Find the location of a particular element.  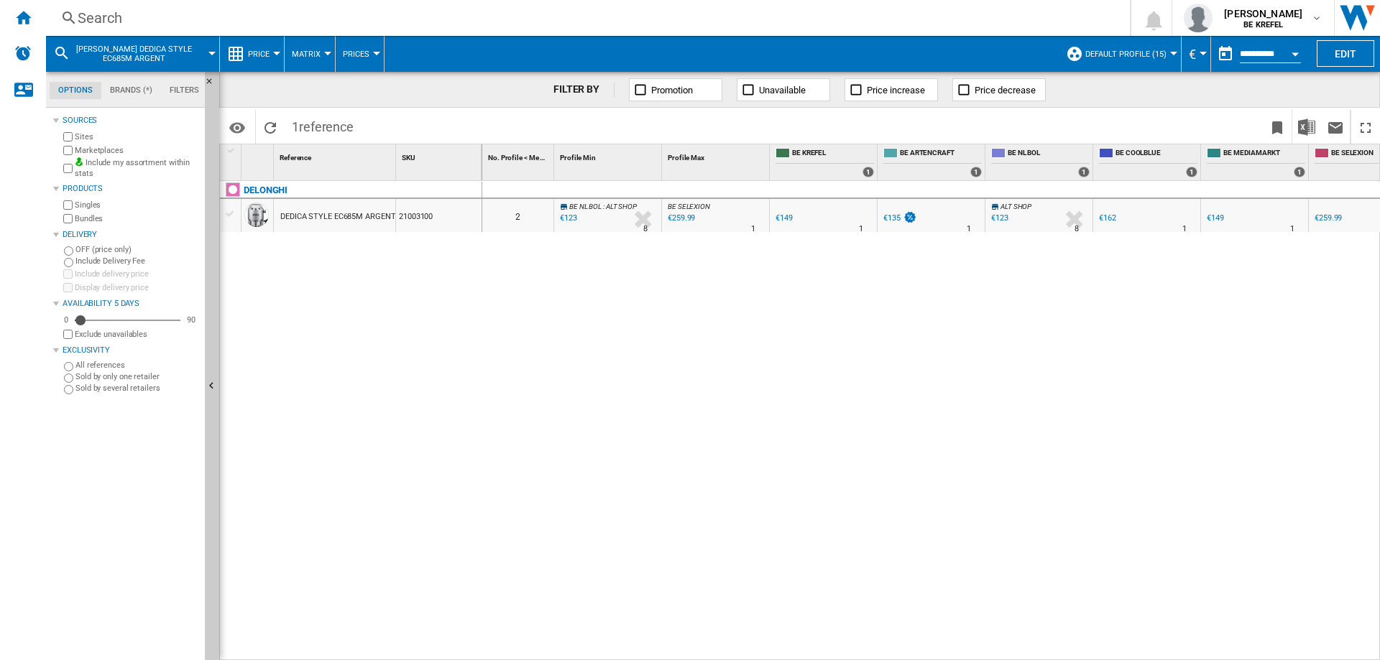

input: All references is located at coordinates (68, 367).